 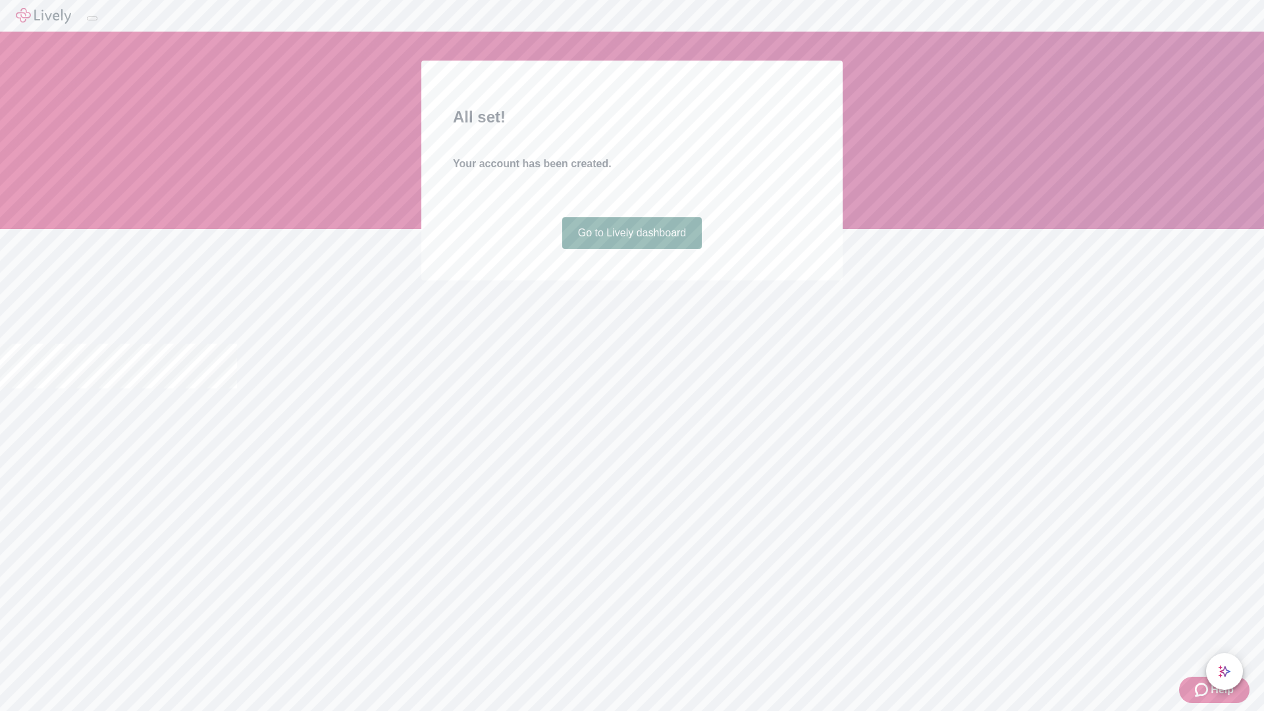 What do you see at coordinates (92, 18) in the screenshot?
I see `button: Log out` at bounding box center [92, 18].